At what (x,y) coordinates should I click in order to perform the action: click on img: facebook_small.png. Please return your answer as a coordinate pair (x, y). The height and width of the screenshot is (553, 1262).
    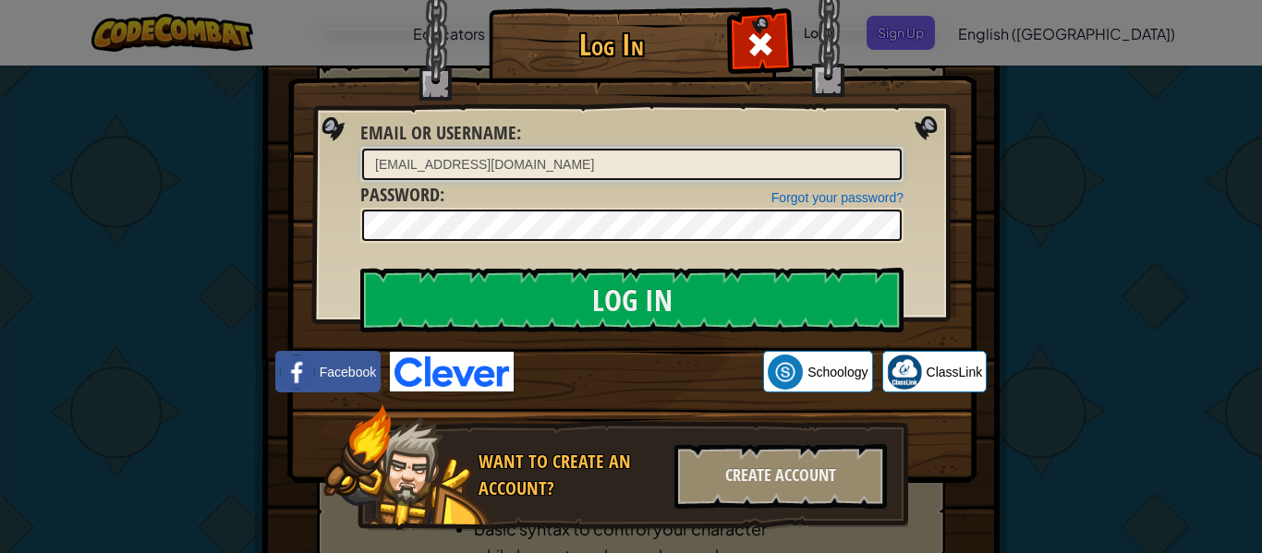
    Looking at the image, I should click on (297, 372).